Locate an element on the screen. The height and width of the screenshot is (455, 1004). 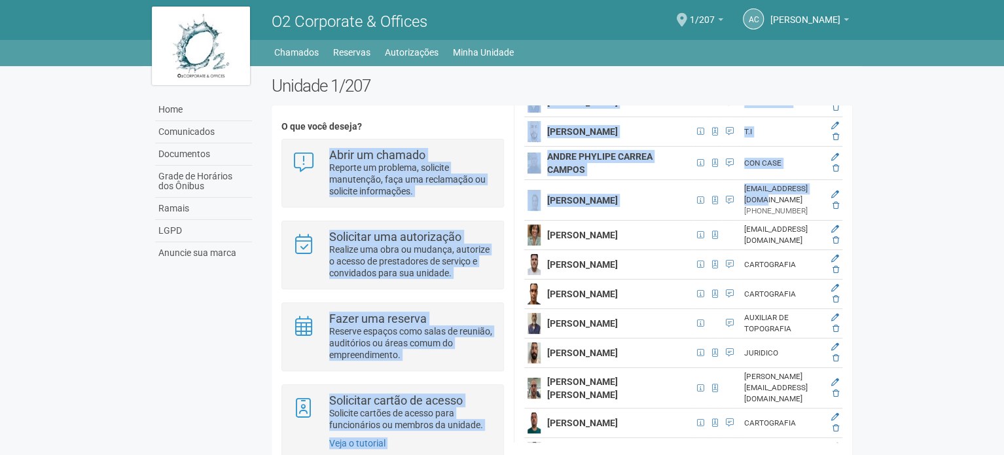
div: T.I is located at coordinates (784, 132).